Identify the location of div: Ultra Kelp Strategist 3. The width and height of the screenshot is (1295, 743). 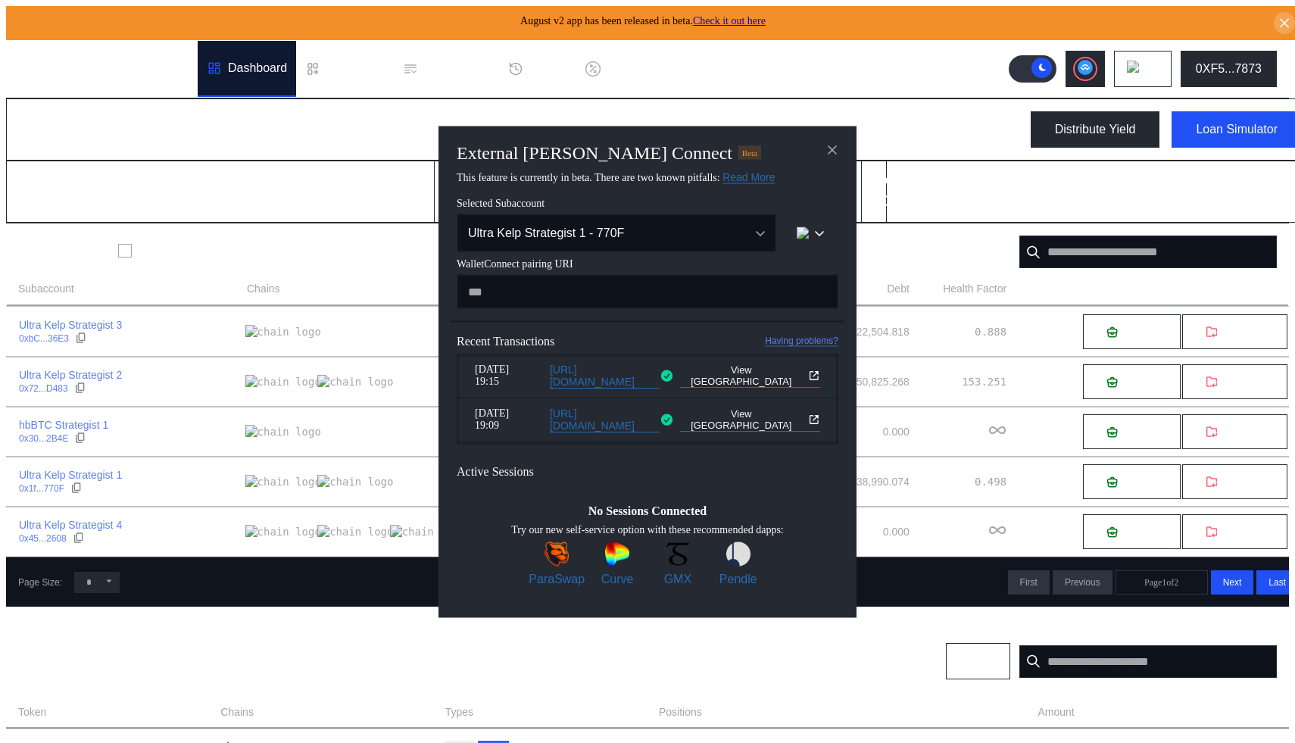
(70, 325).